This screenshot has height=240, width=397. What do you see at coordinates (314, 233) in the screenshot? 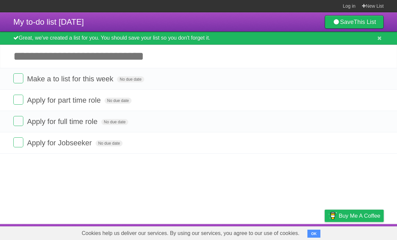
I see `button: OK` at bounding box center [314, 233].